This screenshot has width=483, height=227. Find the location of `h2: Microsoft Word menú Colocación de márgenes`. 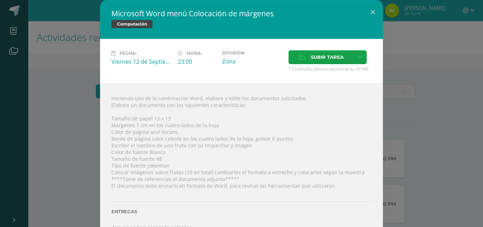

h2: Microsoft Word menú Colocación de márgenes is located at coordinates (241, 13).